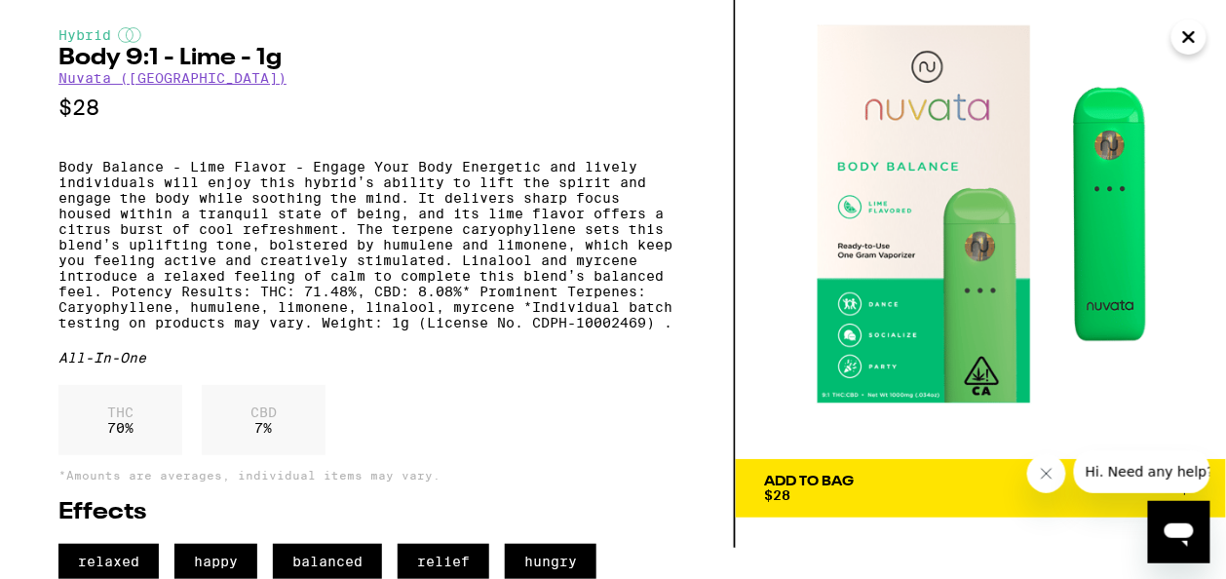 The width and height of the screenshot is (1226, 579). Describe the element at coordinates (366, 35) in the screenshot. I see `div: Hybrid` at that location.